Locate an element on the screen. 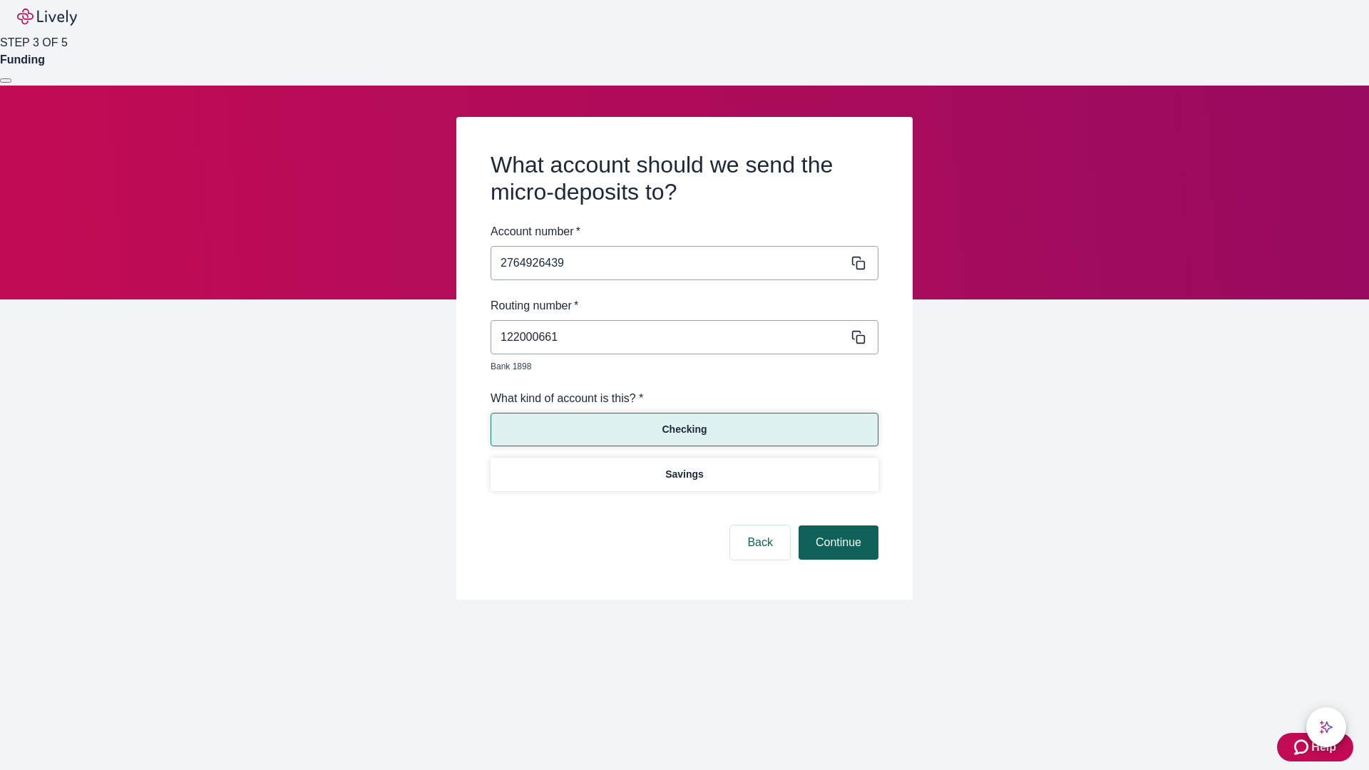 This screenshot has width=1369, height=770. svg: Lively AI Assistant is located at coordinates (1327, 728).